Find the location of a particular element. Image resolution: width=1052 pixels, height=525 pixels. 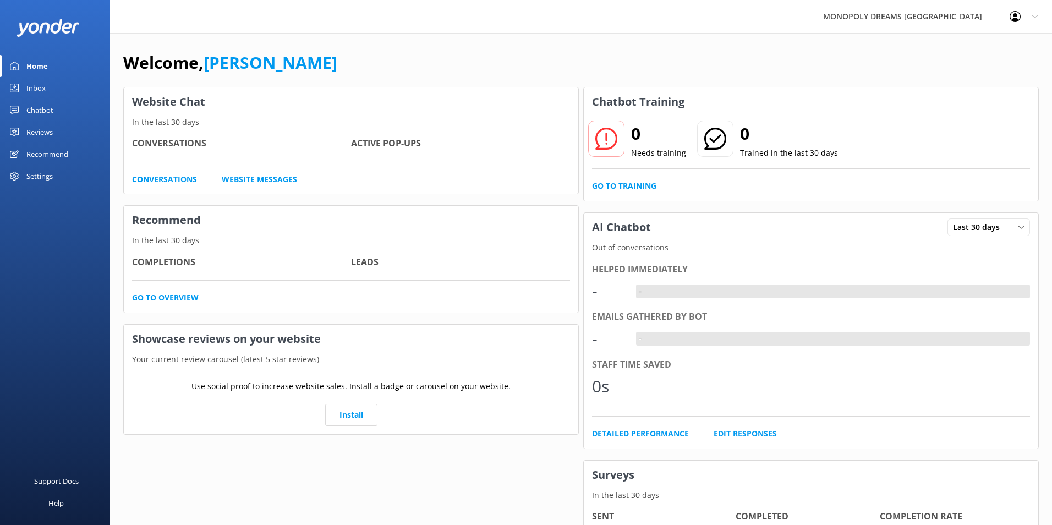

div: Help is located at coordinates (56, 503).